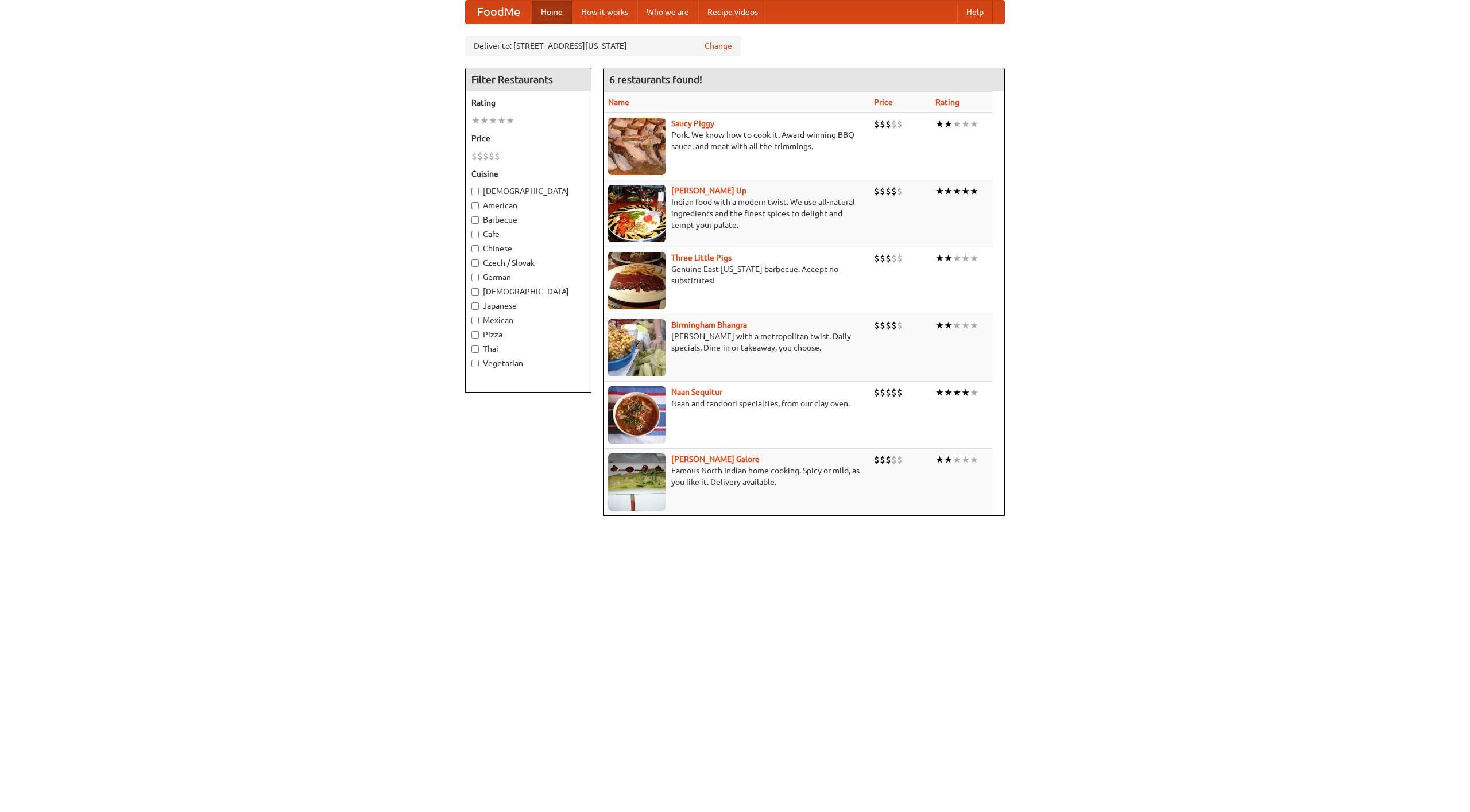 This screenshot has width=1470, height=812. Describe the element at coordinates (709, 324) in the screenshot. I see `a: Birmingham Bhangra` at that location.